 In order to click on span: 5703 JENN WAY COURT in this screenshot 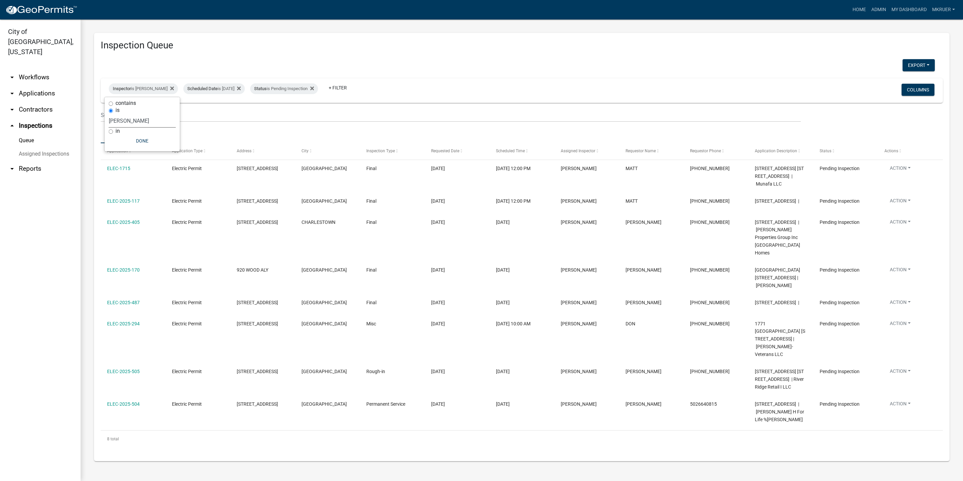, I will do `click(257, 222)`.